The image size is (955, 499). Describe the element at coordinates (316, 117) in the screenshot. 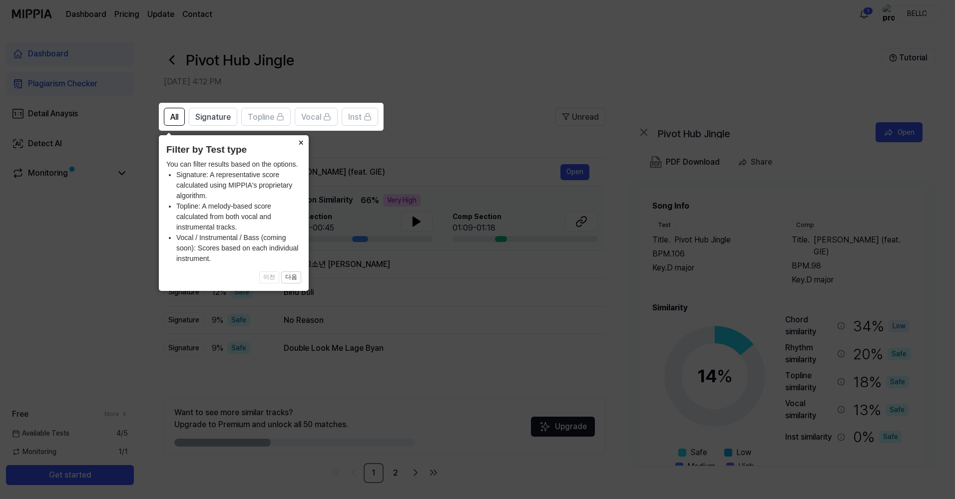

I see `button: Vocal` at that location.